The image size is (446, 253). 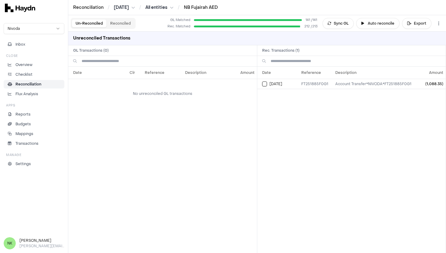 I want to click on span: 212 / 213, so click(x=311, y=26).